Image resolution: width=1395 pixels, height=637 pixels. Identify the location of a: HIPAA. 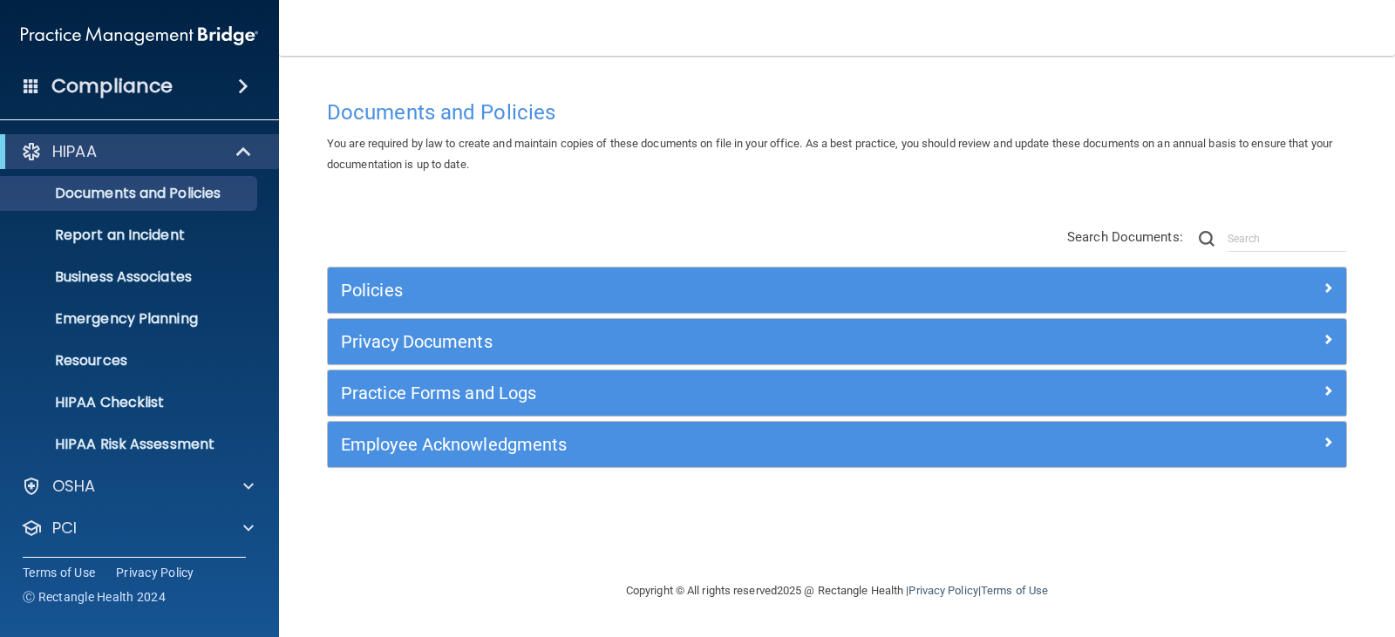
(137, 152).